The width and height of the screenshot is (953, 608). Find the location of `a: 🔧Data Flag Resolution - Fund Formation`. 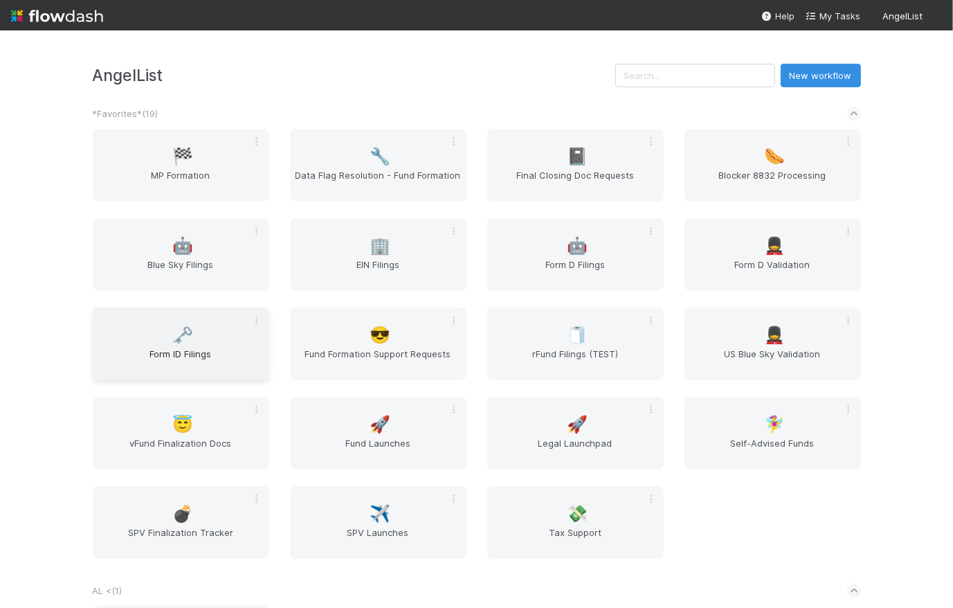

a: 🔧Data Flag Resolution - Fund Formation is located at coordinates (378, 165).